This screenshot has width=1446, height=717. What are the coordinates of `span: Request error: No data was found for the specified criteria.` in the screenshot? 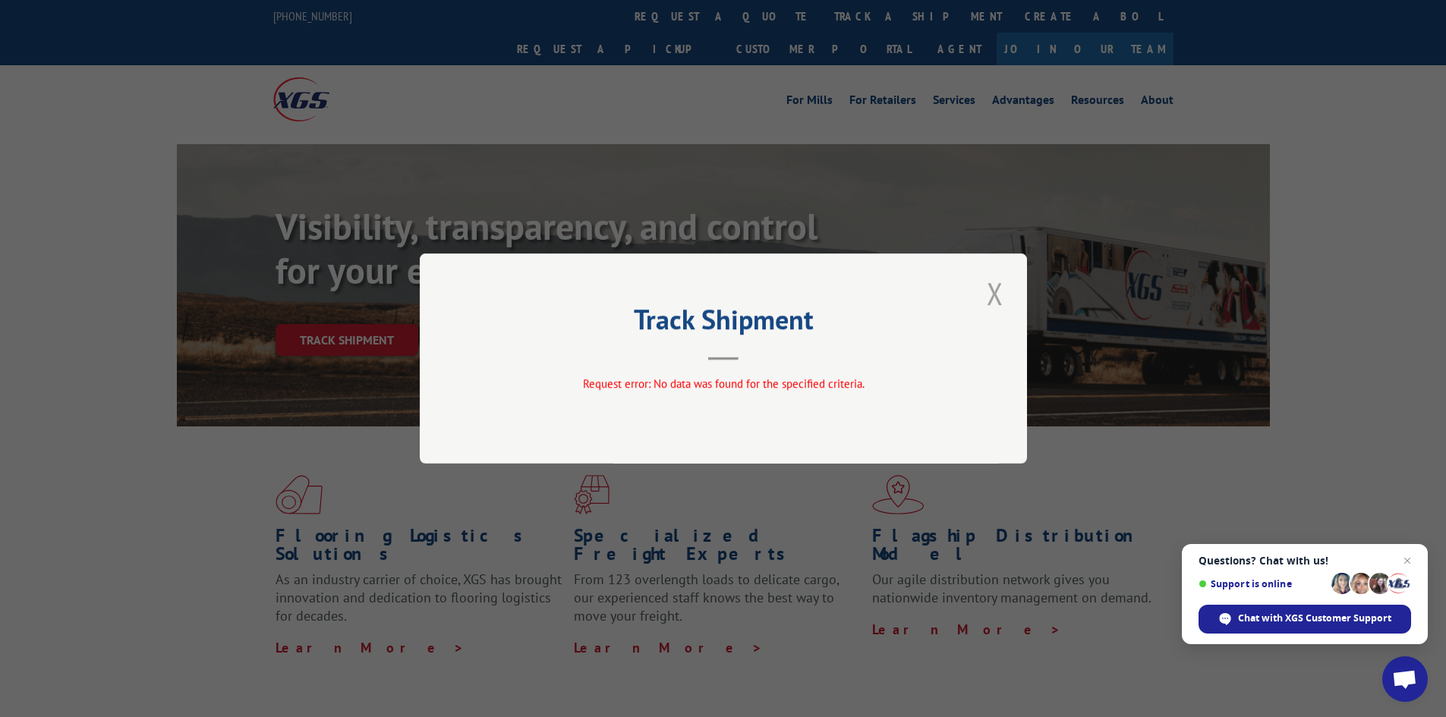 It's located at (723, 383).